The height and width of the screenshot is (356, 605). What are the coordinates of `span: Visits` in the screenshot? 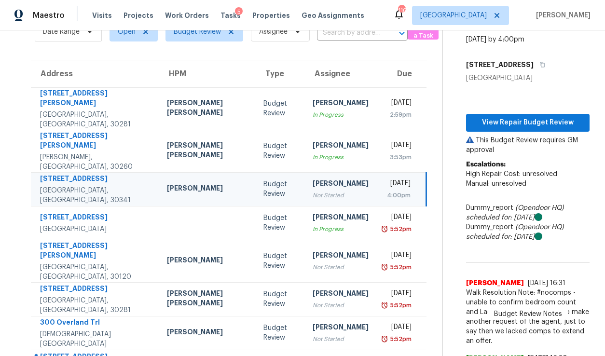 It's located at (102, 15).